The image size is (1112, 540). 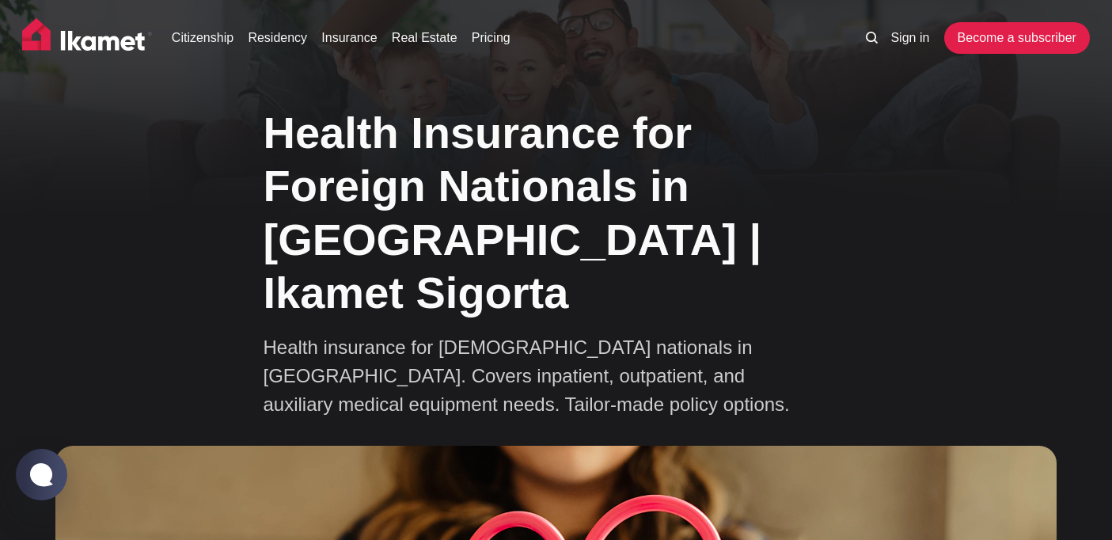 What do you see at coordinates (1017, 38) in the screenshot?
I see `a: Become a subscriber` at bounding box center [1017, 38].